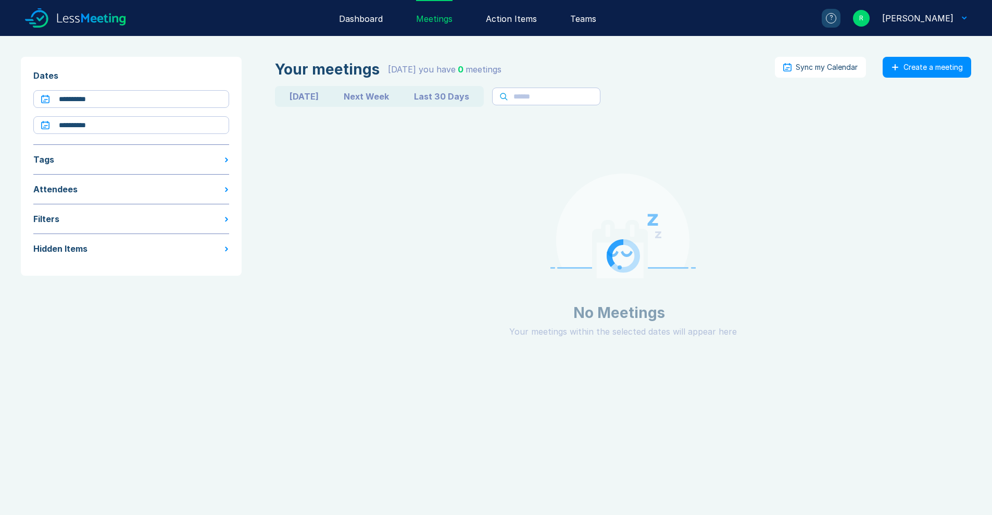 The width and height of the screenshot is (992, 515). I want to click on div: Attendees, so click(55, 189).